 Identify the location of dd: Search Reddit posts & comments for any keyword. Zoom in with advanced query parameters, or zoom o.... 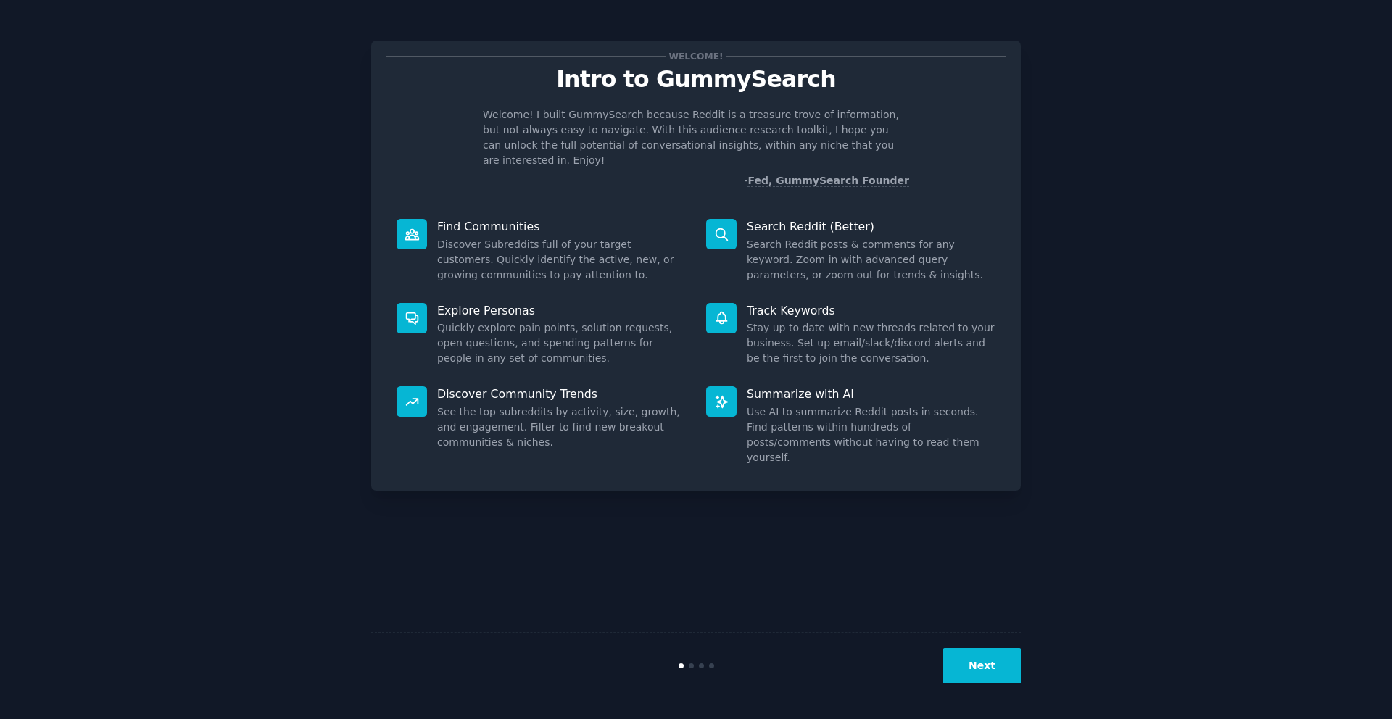
(870, 259).